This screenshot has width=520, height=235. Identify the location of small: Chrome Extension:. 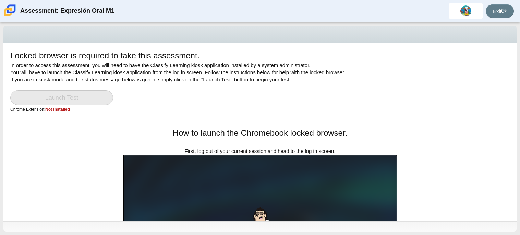
(40, 109).